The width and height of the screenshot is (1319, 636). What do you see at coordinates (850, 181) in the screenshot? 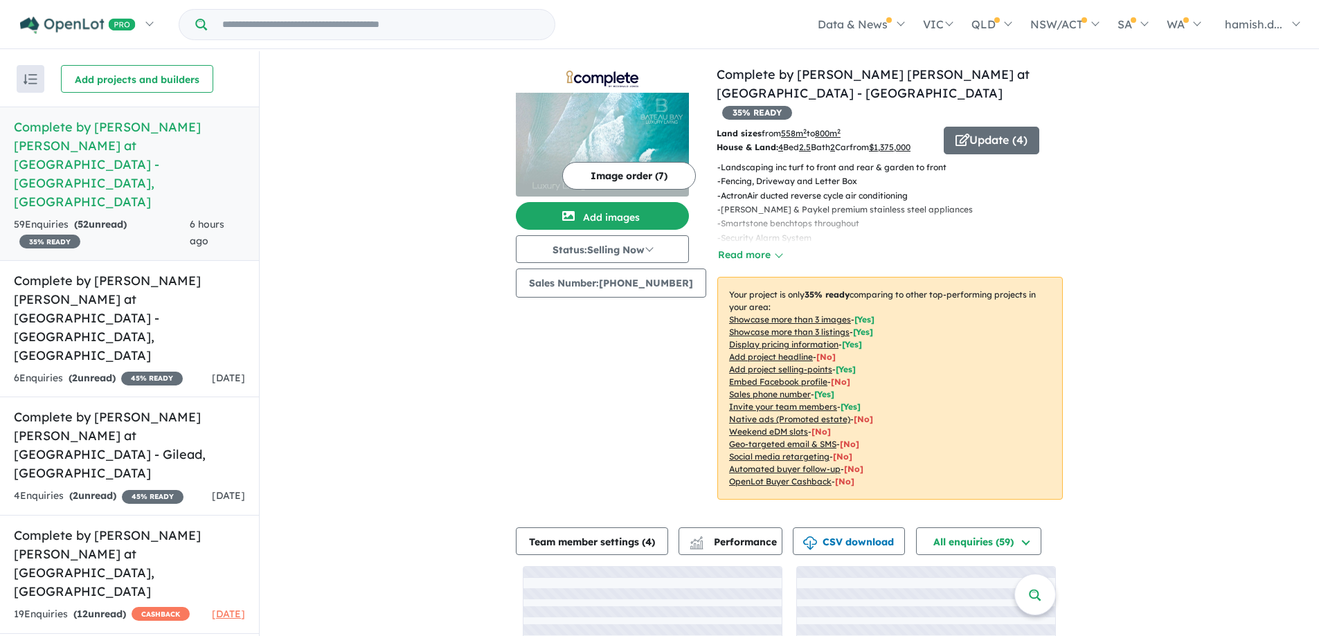
I see `p: - Fencing, Driveway and Letter Box` at bounding box center [850, 181].